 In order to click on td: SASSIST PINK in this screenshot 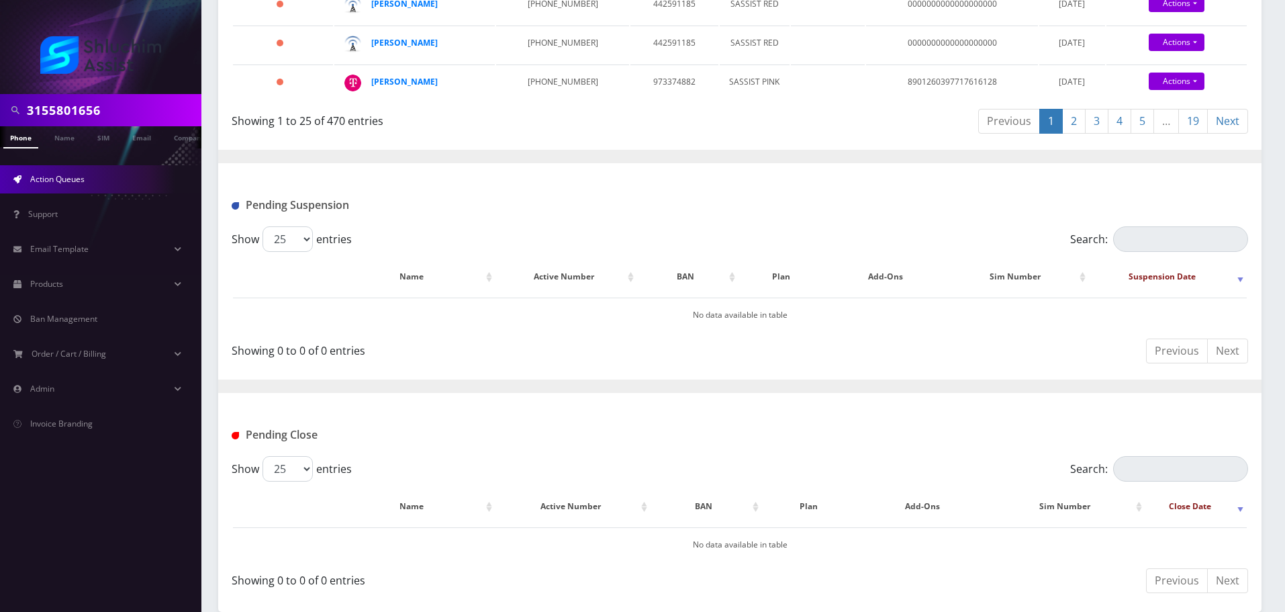, I will do `click(755, 83)`.